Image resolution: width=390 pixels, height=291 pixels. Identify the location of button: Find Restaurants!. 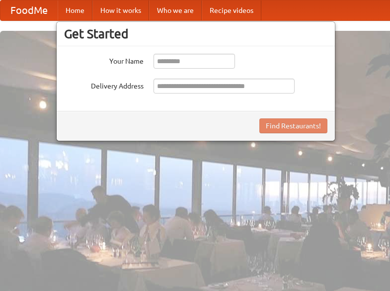
(293, 126).